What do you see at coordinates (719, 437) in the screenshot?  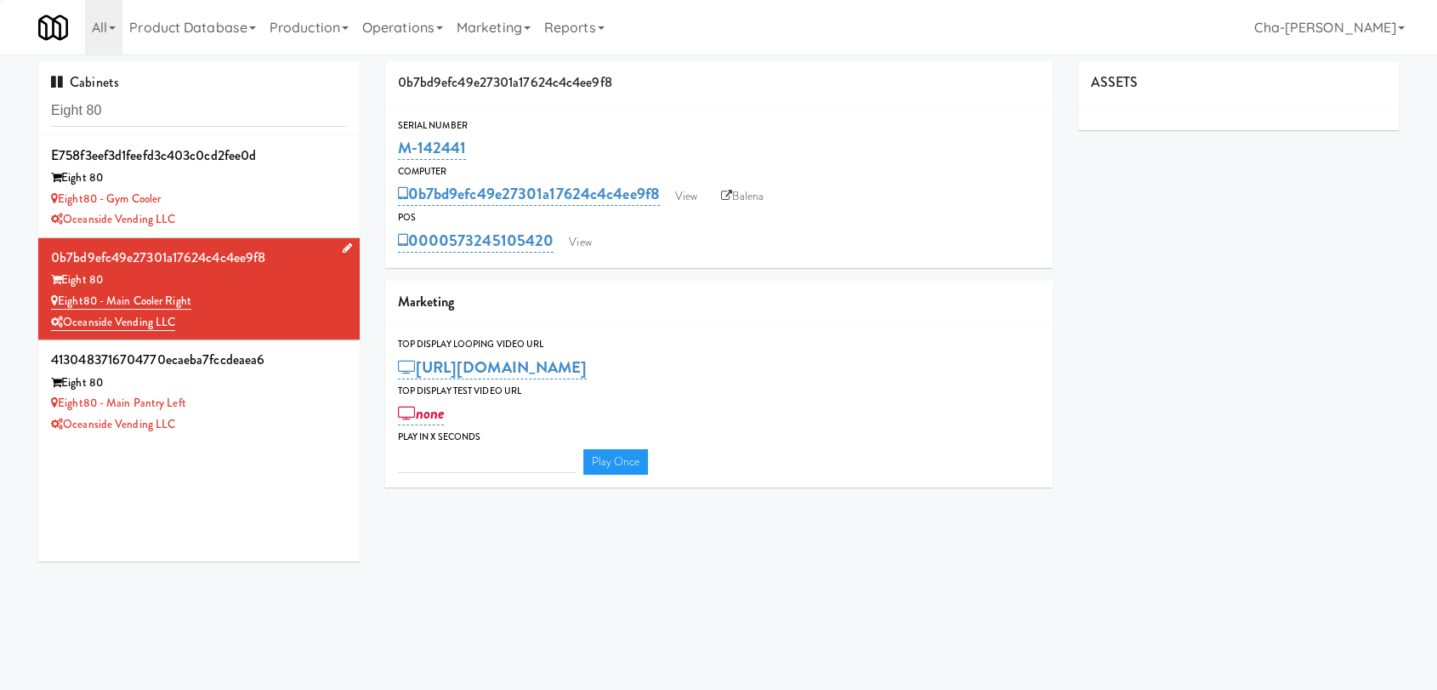 I see `div: Play in X seconds` at bounding box center [719, 437].